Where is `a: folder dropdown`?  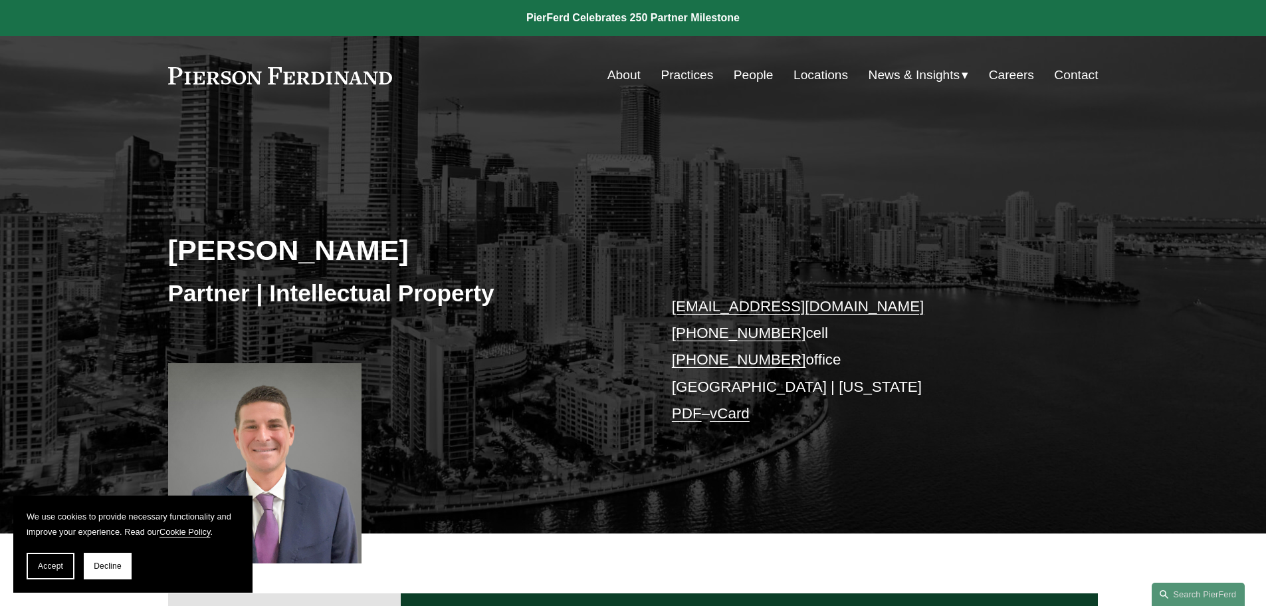
a: folder dropdown is located at coordinates (919, 75).